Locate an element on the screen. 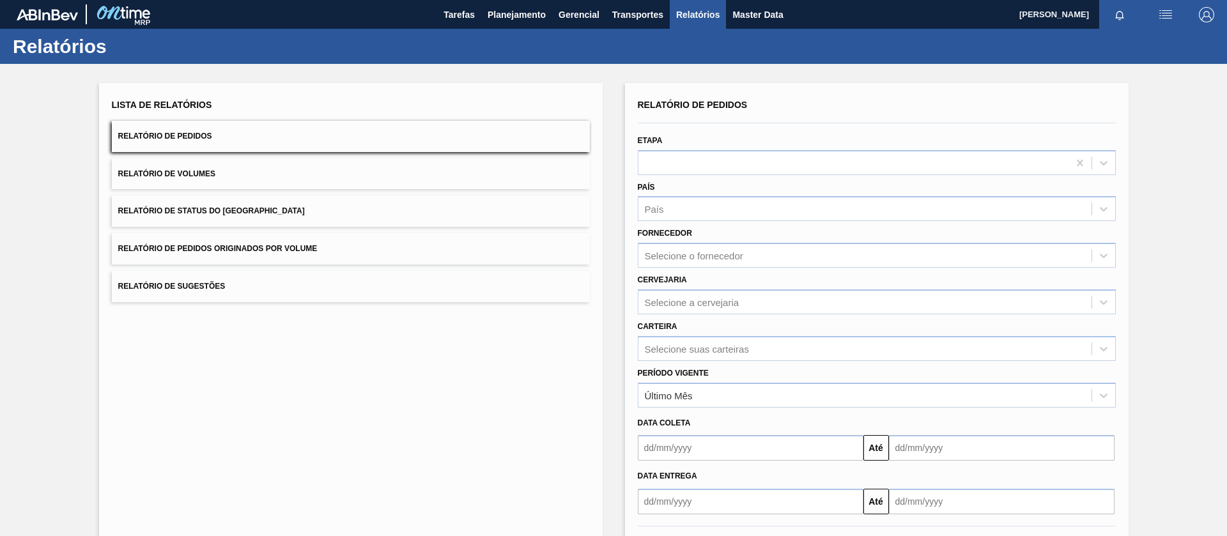 The width and height of the screenshot is (1227, 536). label: Período Vigente is located at coordinates (673, 373).